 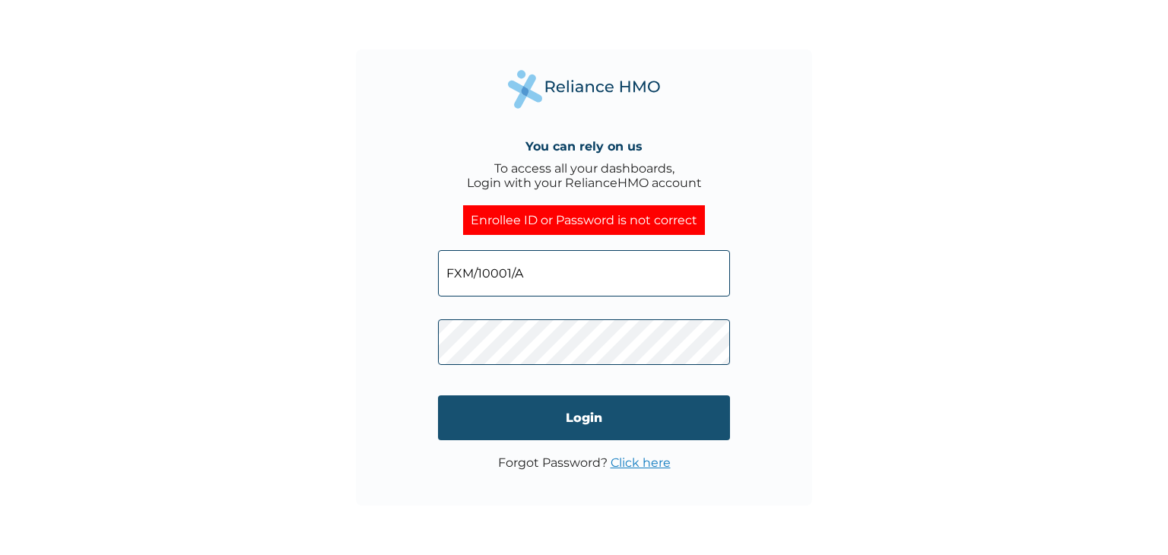 What do you see at coordinates (640, 462) in the screenshot?
I see `a: Click here` at bounding box center [640, 462].